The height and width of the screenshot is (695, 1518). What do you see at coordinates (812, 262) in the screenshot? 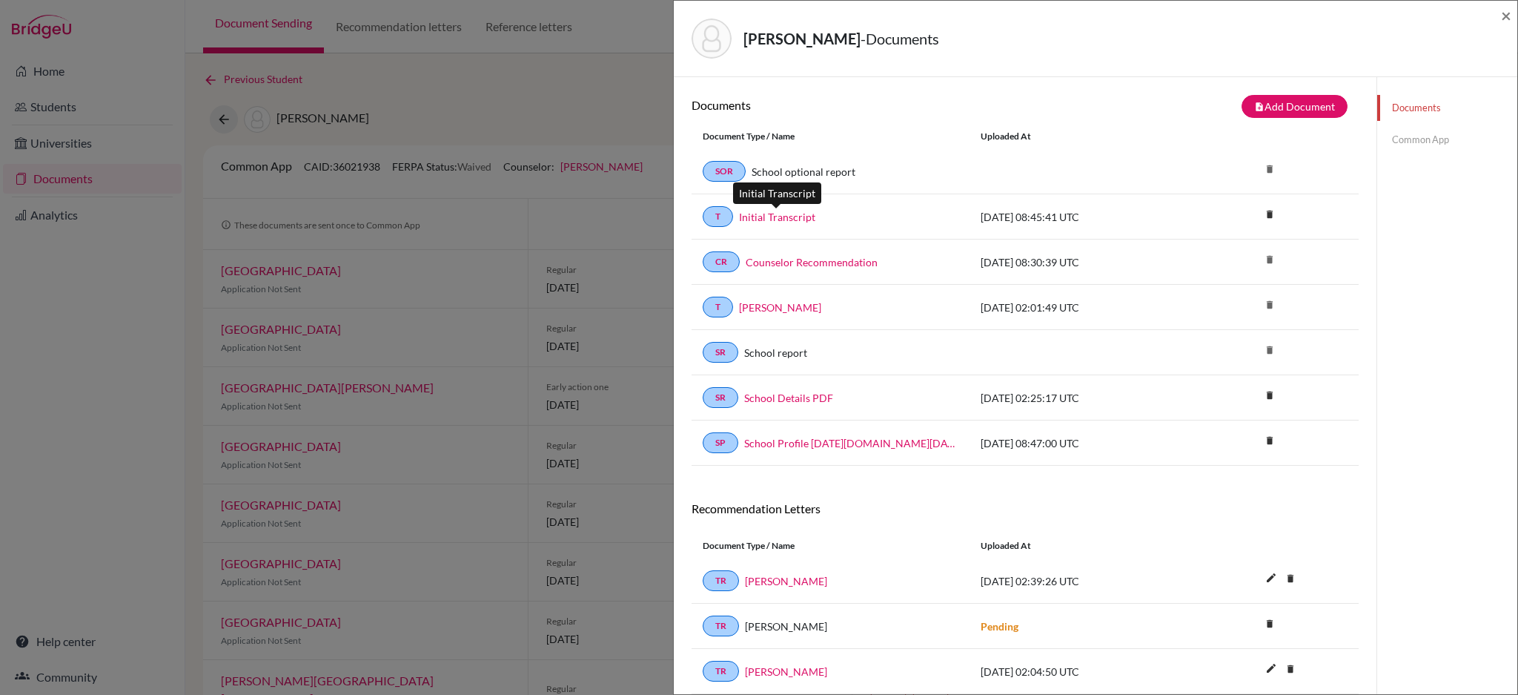
I see `a: Counselor Recommendation` at bounding box center [812, 262].